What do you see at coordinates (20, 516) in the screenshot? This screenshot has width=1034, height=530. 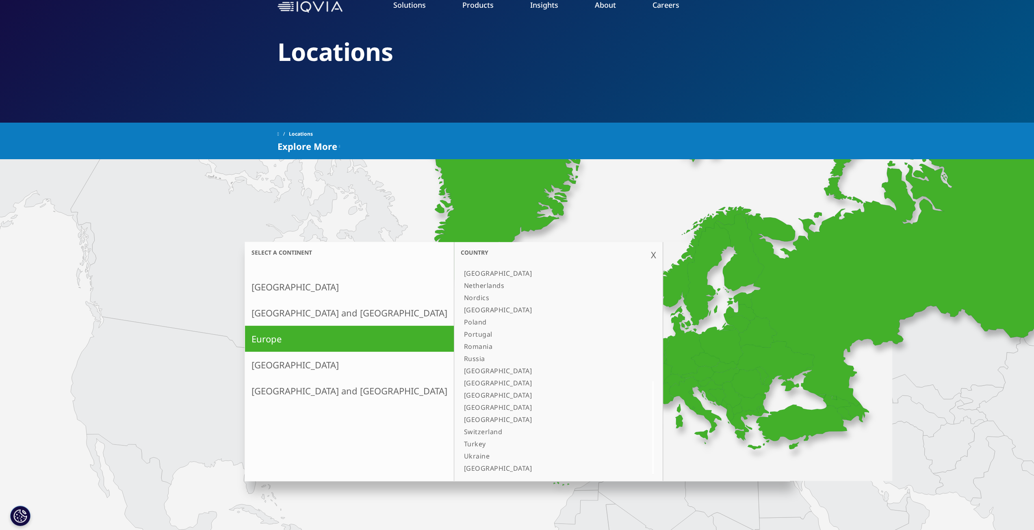 I see `button: Cookies Settings` at bounding box center [20, 516].